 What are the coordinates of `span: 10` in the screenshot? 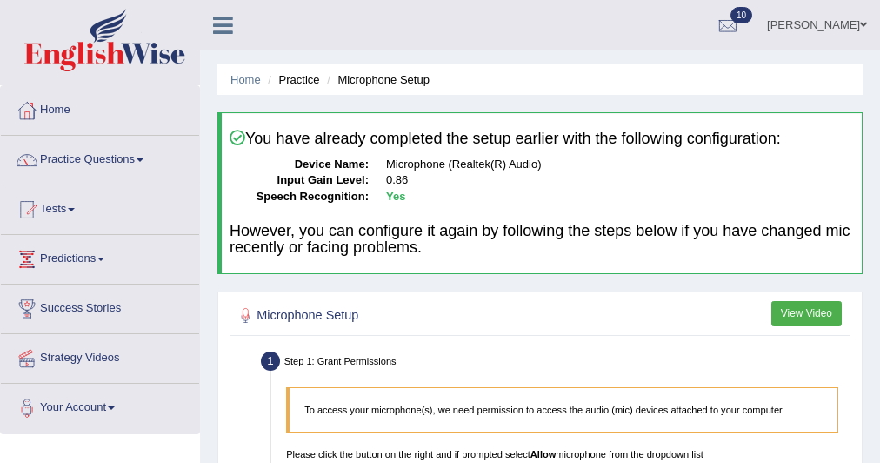 It's located at (741, 15).